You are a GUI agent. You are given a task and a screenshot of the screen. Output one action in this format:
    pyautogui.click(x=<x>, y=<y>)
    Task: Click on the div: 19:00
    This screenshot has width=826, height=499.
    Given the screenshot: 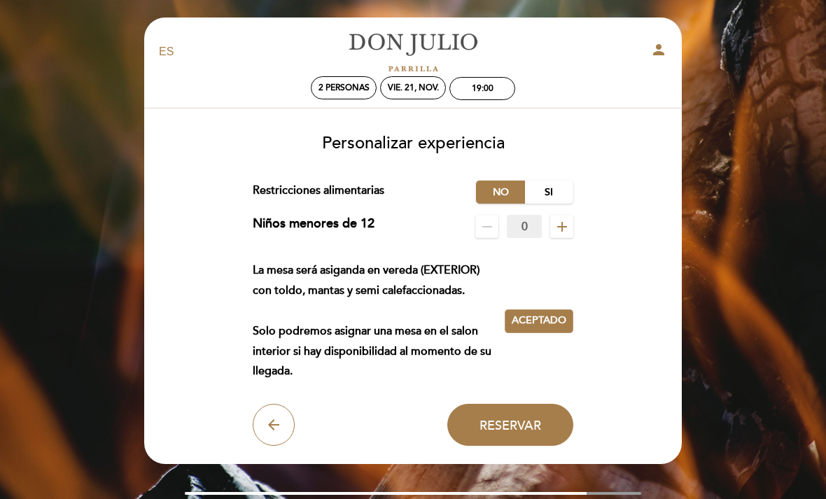 What is the action you would take?
    pyautogui.click(x=482, y=88)
    